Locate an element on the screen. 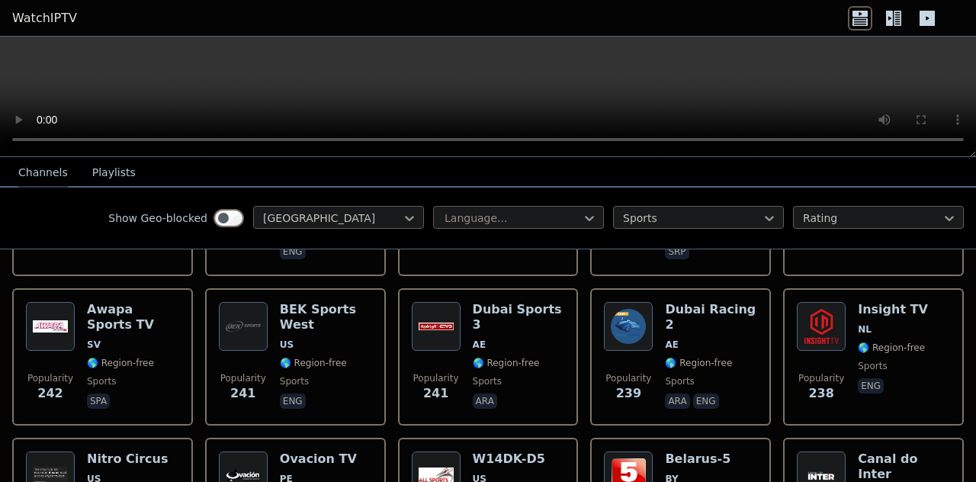 This screenshot has width=976, height=482. p: spa is located at coordinates (98, 401).